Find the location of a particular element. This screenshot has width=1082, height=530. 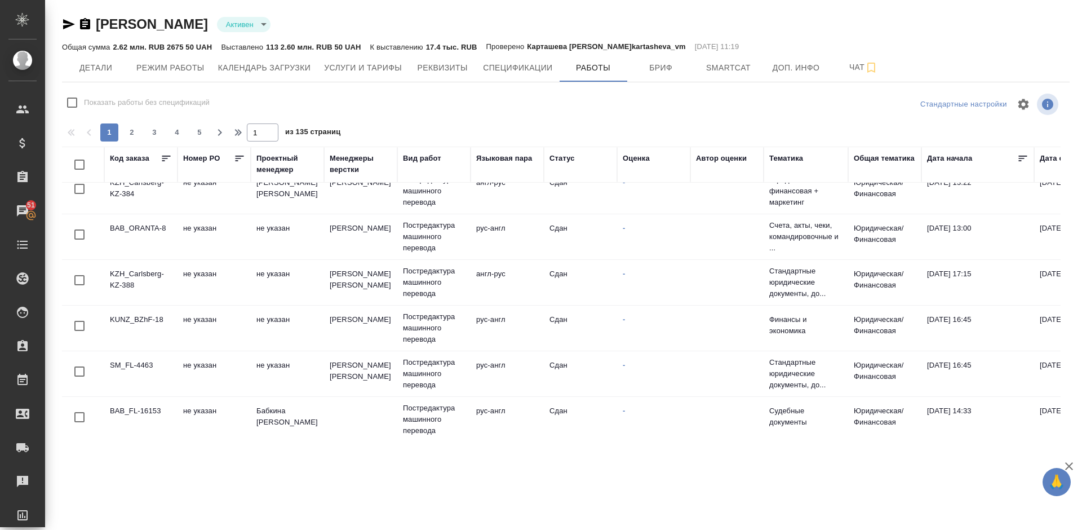

span: Чат is located at coordinates (864, 67).